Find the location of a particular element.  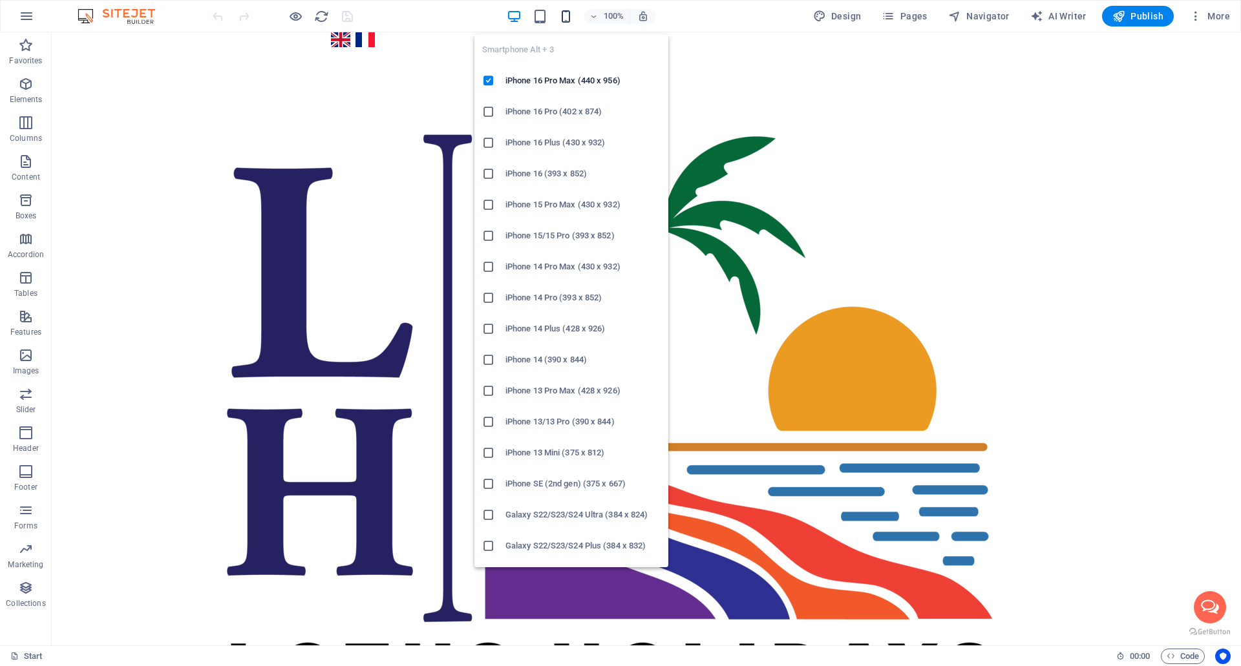

h6: iPhone 13/13 Pro (390 x 844) is located at coordinates (583, 422).